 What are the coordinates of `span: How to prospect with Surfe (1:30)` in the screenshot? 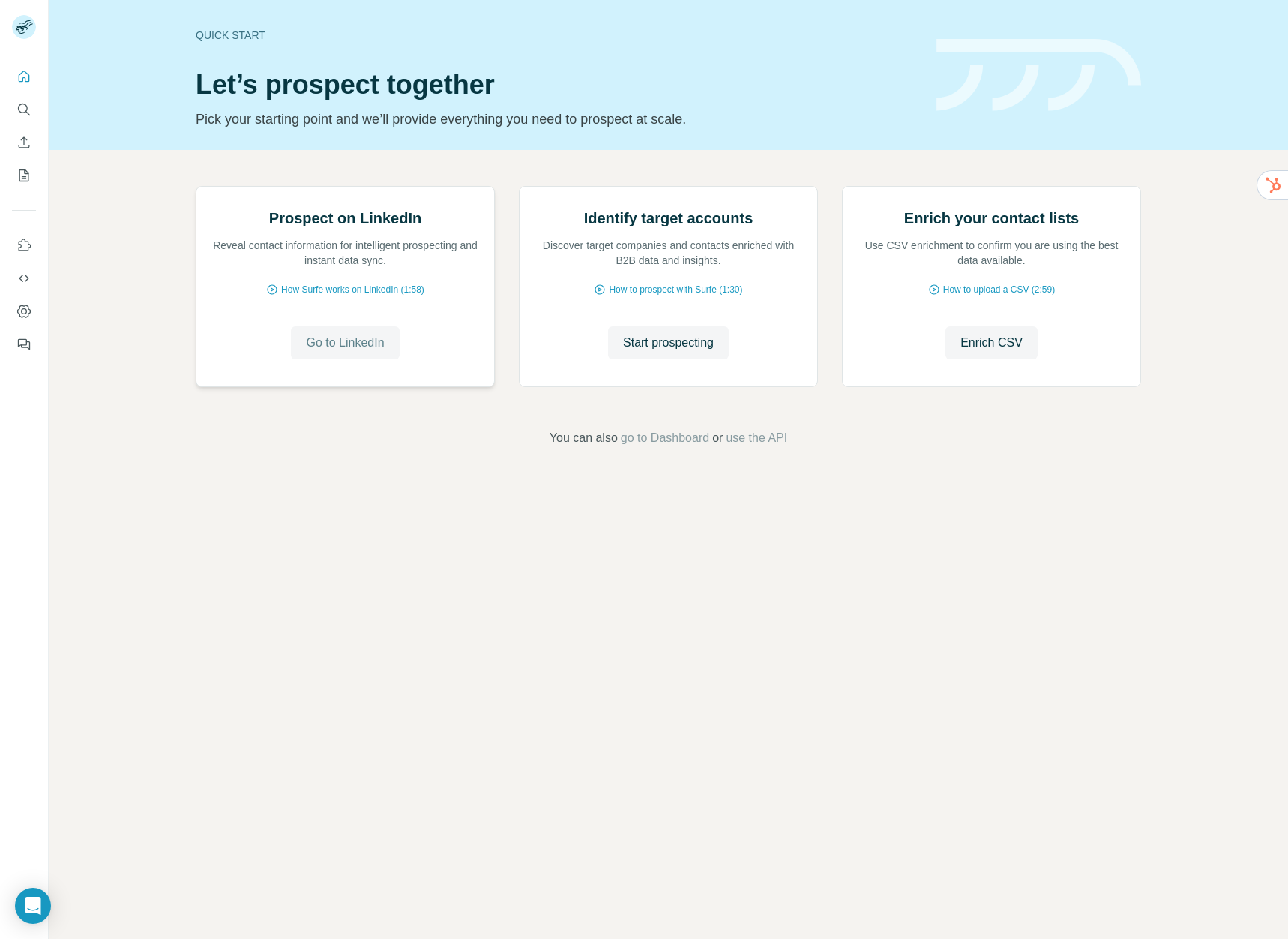 It's located at (676, 289).